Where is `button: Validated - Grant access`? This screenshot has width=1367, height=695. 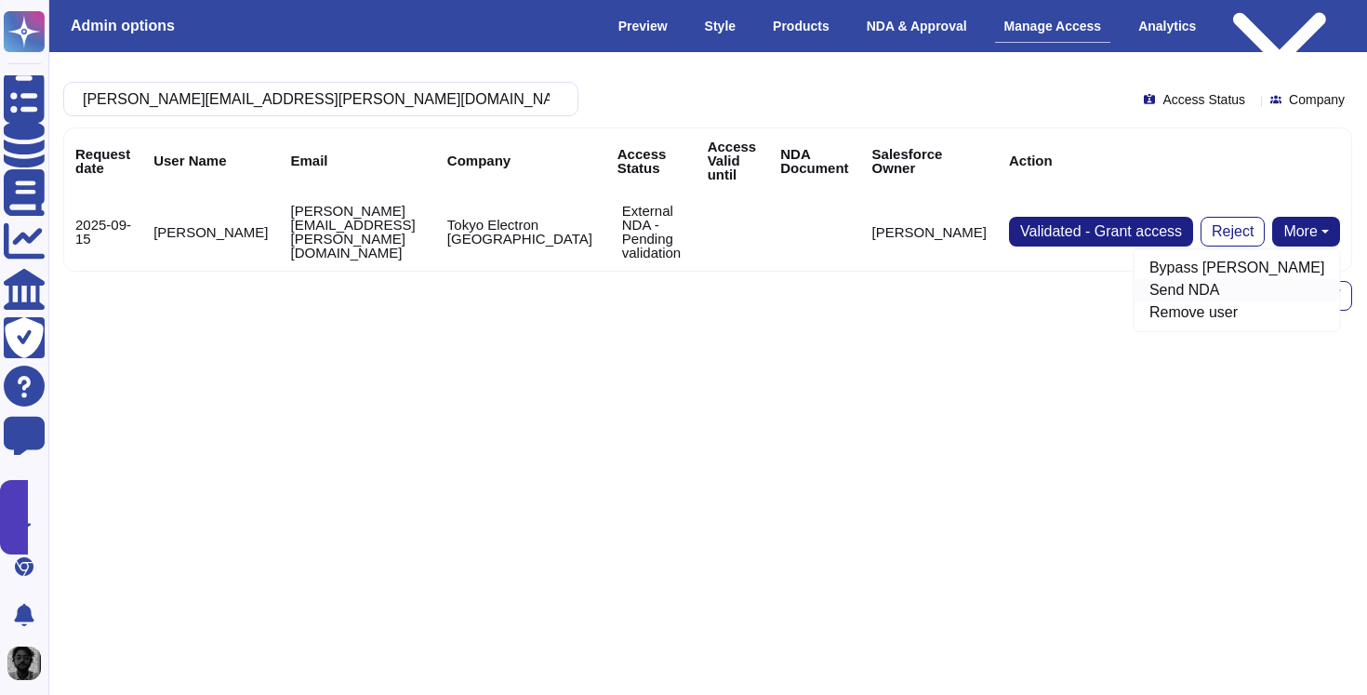
button: Validated - Grant access is located at coordinates (1101, 232).